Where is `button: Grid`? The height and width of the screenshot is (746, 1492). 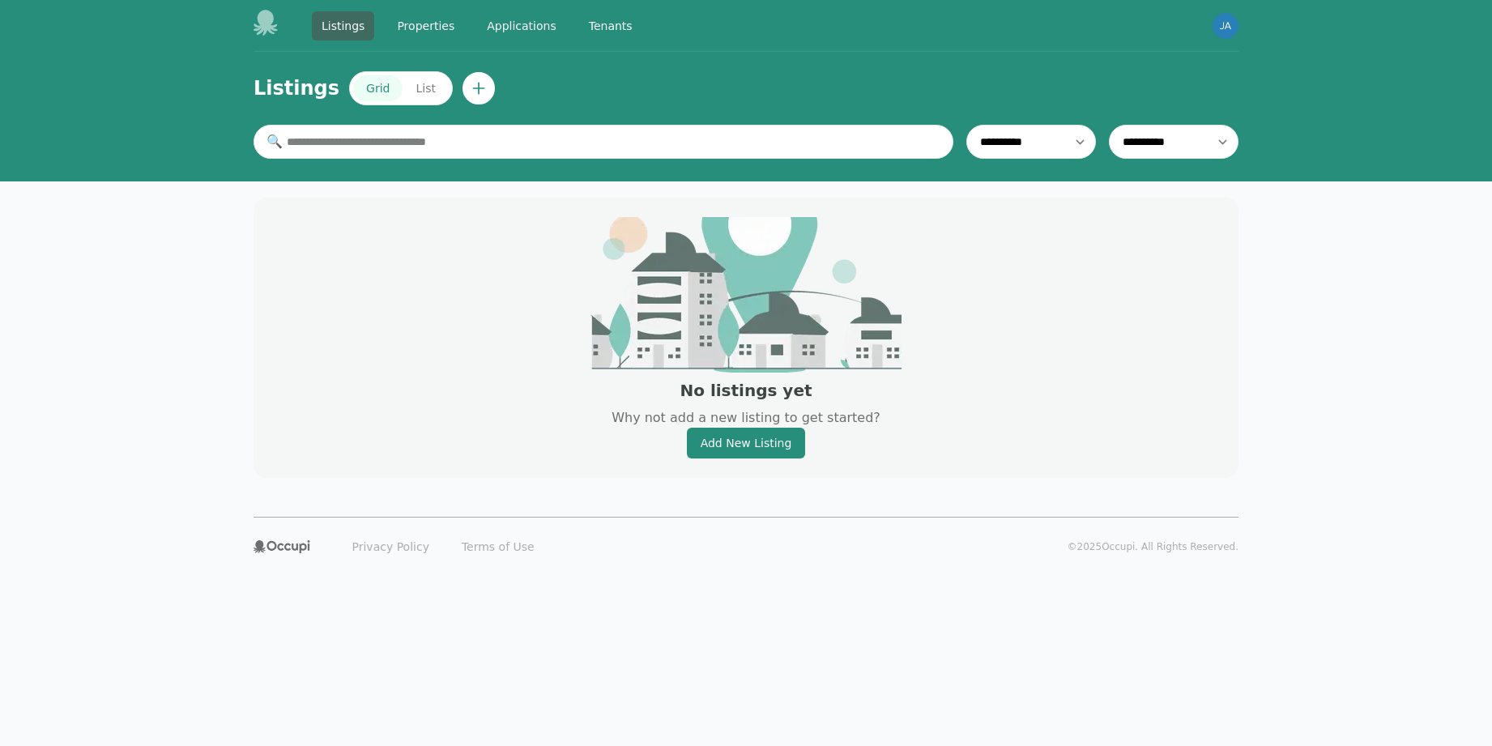
button: Grid is located at coordinates (377, 88).